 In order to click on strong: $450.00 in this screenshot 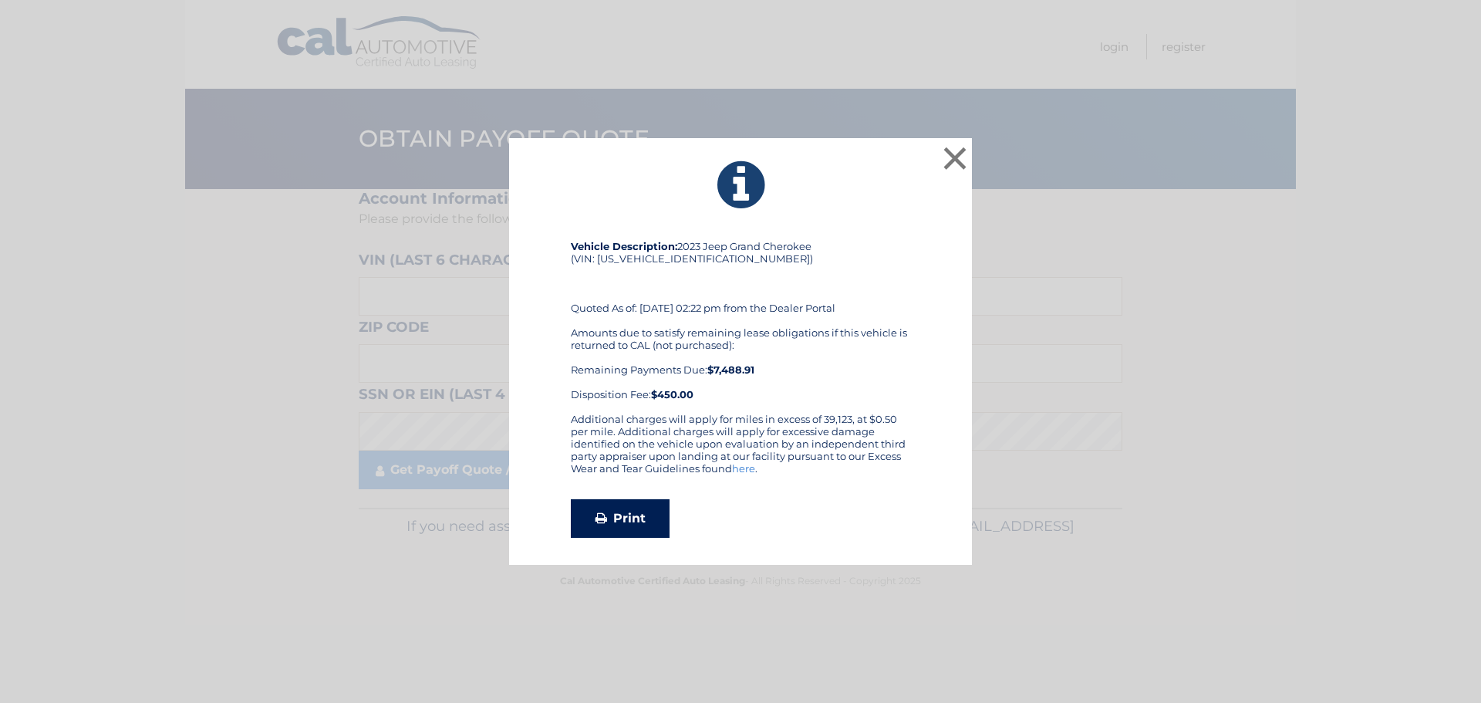, I will do `click(672, 394)`.